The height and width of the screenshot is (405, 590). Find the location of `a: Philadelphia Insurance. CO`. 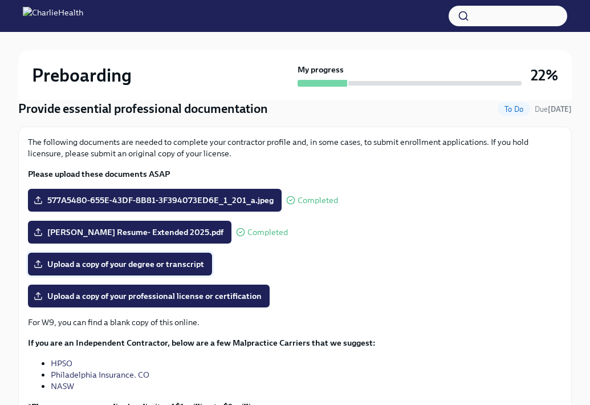

a: Philadelphia Insurance. CO is located at coordinates (100, 374).